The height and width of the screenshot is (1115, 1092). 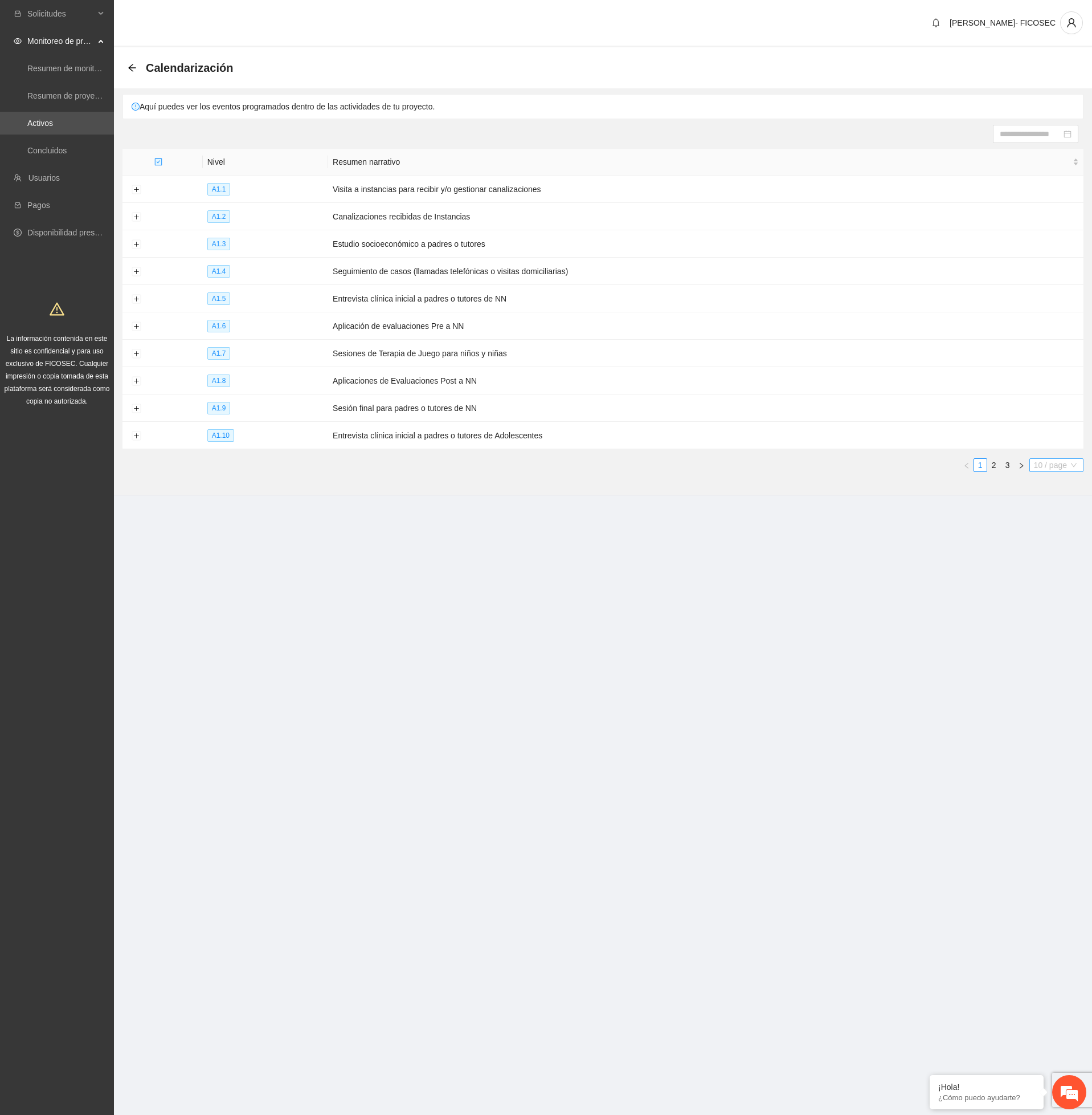 I want to click on span: Solicitudes, so click(x=61, y=14).